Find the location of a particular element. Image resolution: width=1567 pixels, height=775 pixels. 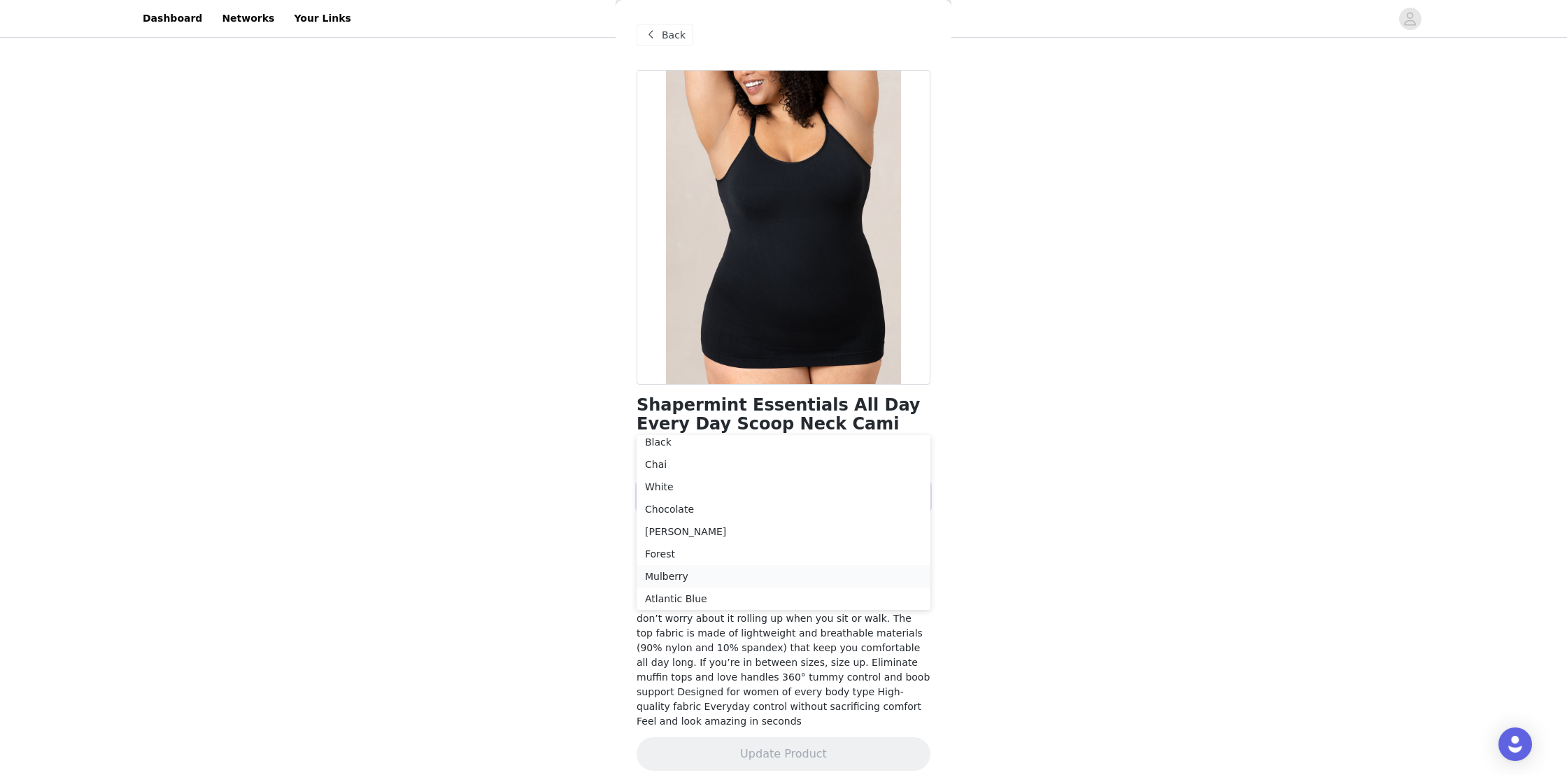

li: Black is located at coordinates (783, 442).